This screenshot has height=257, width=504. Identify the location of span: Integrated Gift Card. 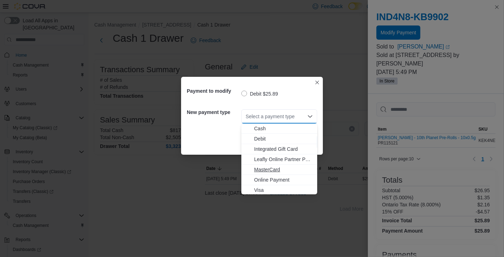
(283, 149).